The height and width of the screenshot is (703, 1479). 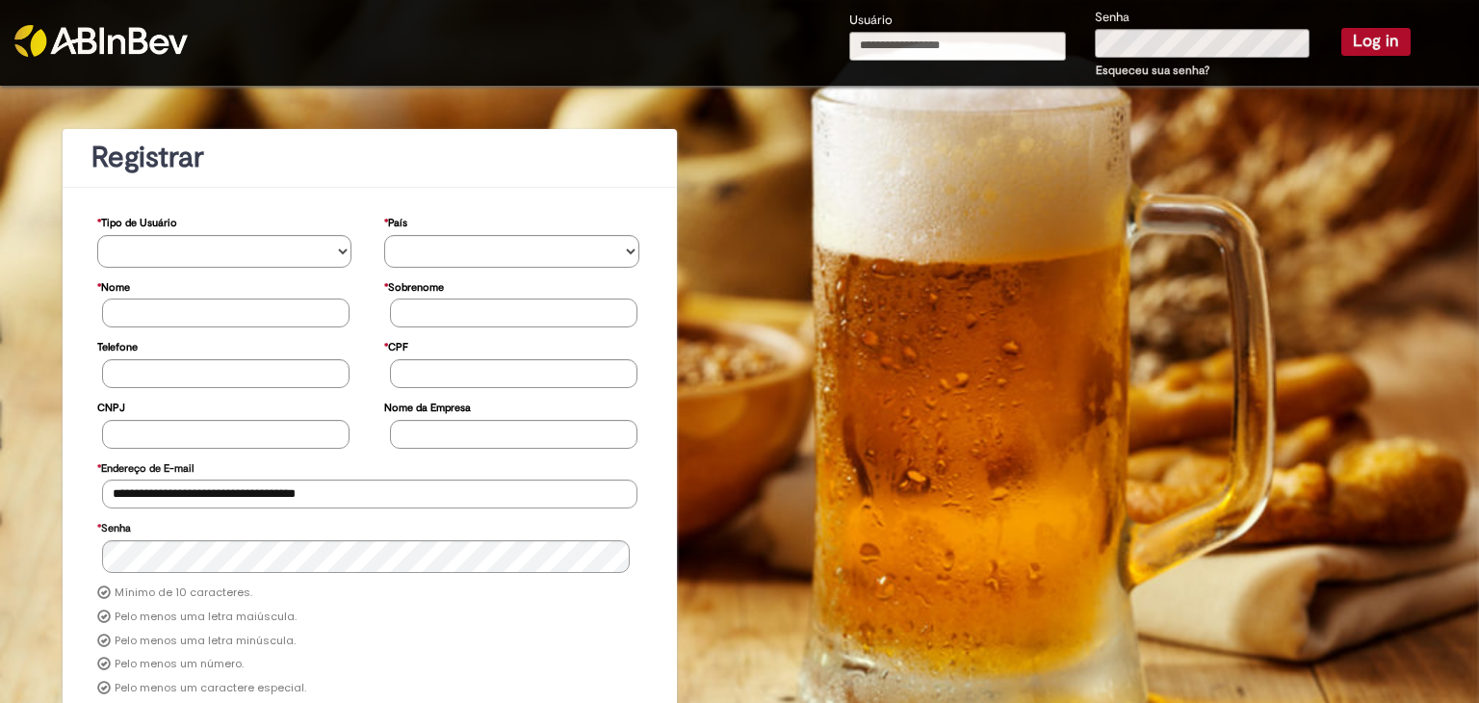 I want to click on label: Mínimo de 10 caracteres., so click(x=183, y=593).